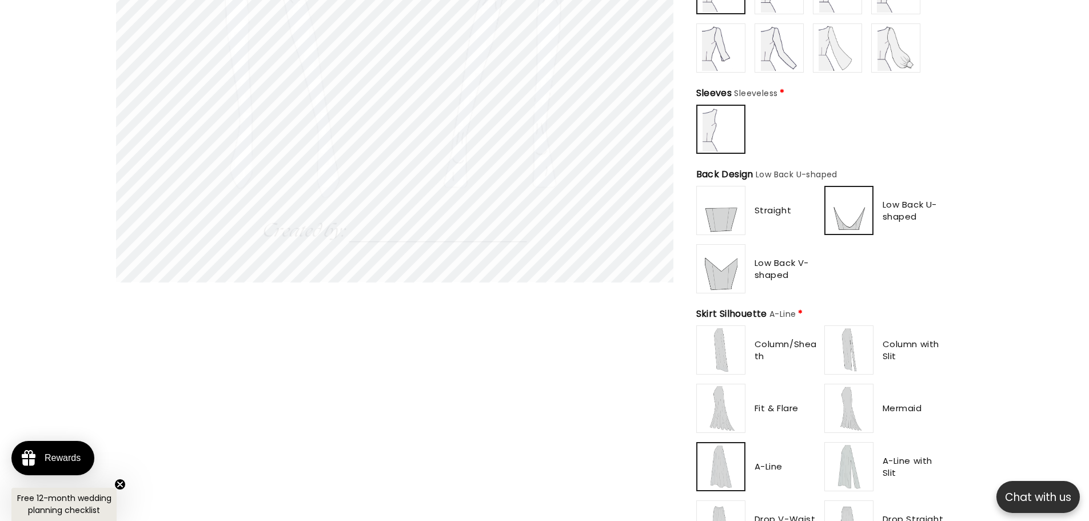 The width and height of the screenshot is (1089, 521). Describe the element at coordinates (915, 350) in the screenshot. I see `span: Column with Slit` at that location.